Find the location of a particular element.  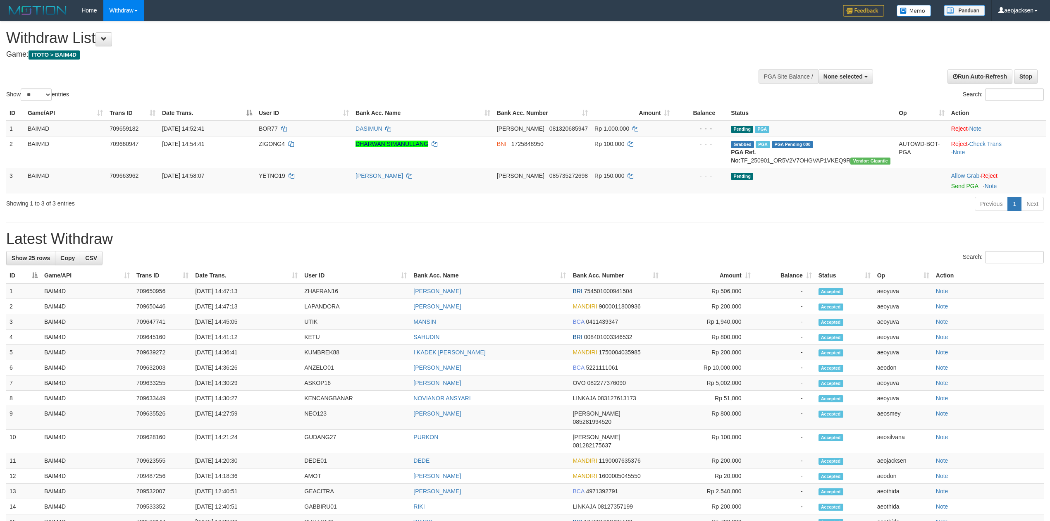

th: Bank Acc. Name: activate to sort column ascending is located at coordinates (423, 113).